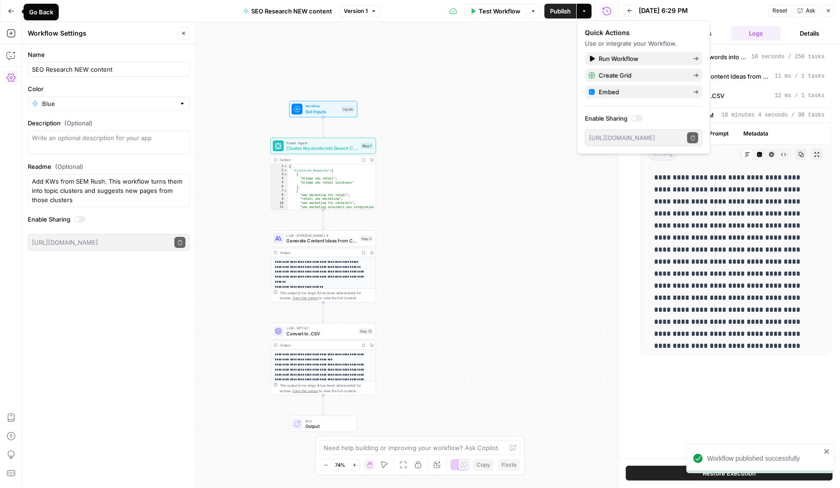 This screenshot has height=488, width=840. Describe the element at coordinates (495, 11) in the screenshot. I see `button: Test Workflow` at that location.